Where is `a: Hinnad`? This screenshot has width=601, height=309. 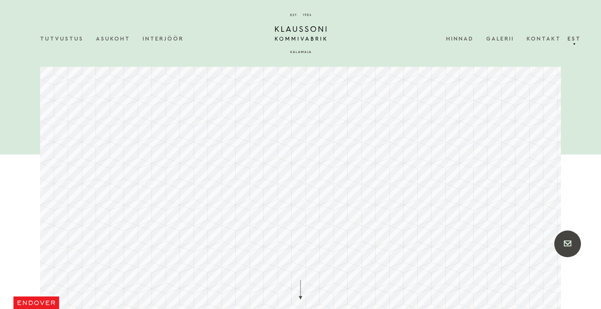 a: Hinnad is located at coordinates (466, 38).